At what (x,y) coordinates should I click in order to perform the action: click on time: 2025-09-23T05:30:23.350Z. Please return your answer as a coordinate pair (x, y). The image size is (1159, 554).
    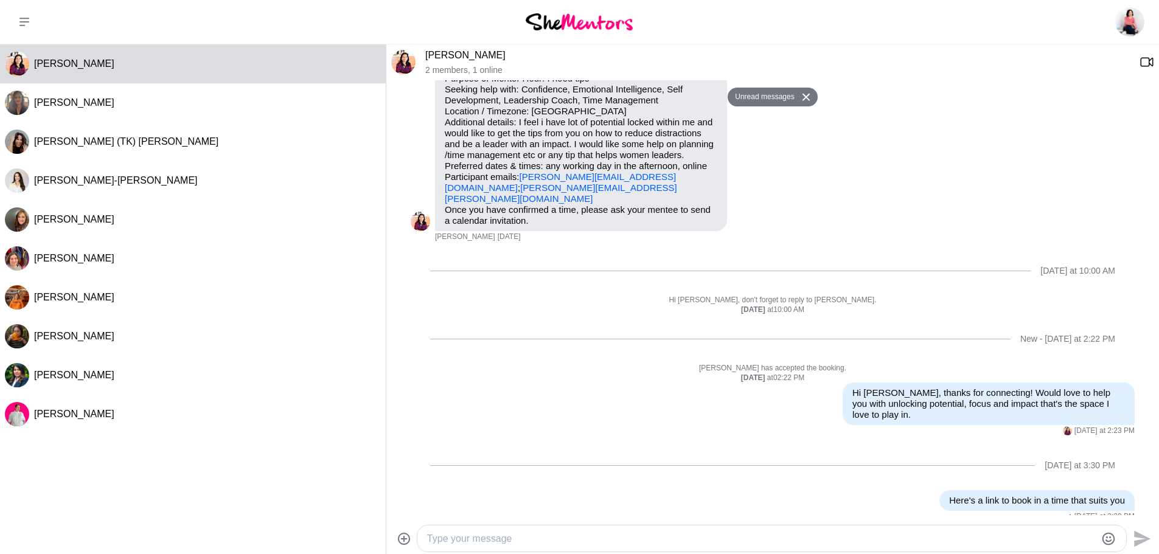
    Looking at the image, I should click on (1104, 517).